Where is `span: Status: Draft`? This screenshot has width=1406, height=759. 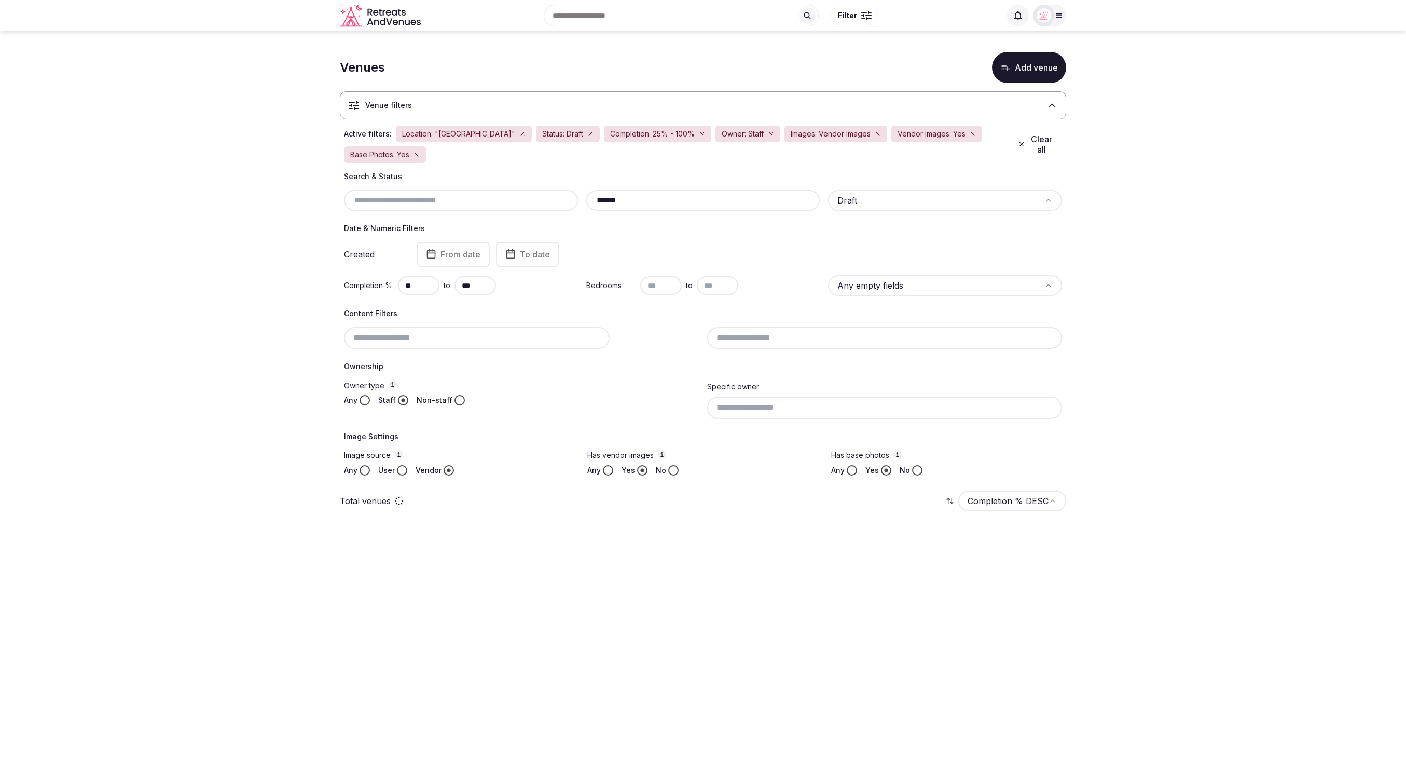
span: Status: Draft is located at coordinates (563, 134).